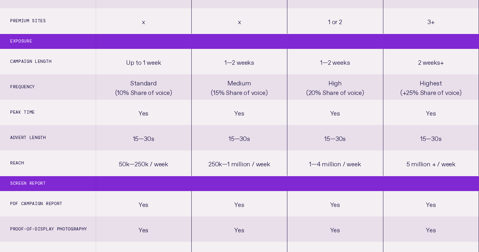 The image size is (479, 252). I want to click on div: High (20% Share of voice), so click(335, 87).